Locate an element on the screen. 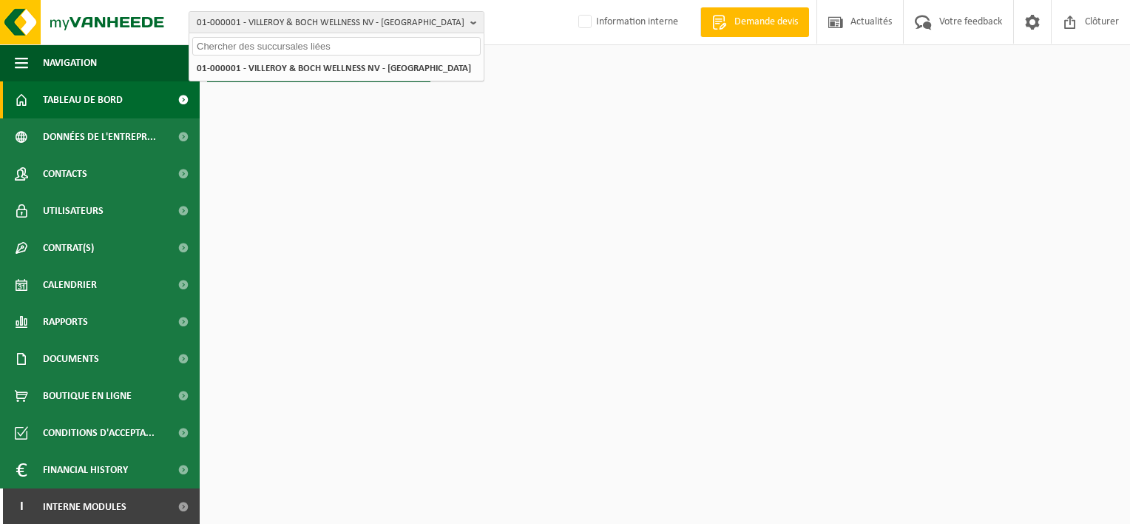 The height and width of the screenshot is (524, 1130). span: Demande devis is located at coordinates (766, 22).